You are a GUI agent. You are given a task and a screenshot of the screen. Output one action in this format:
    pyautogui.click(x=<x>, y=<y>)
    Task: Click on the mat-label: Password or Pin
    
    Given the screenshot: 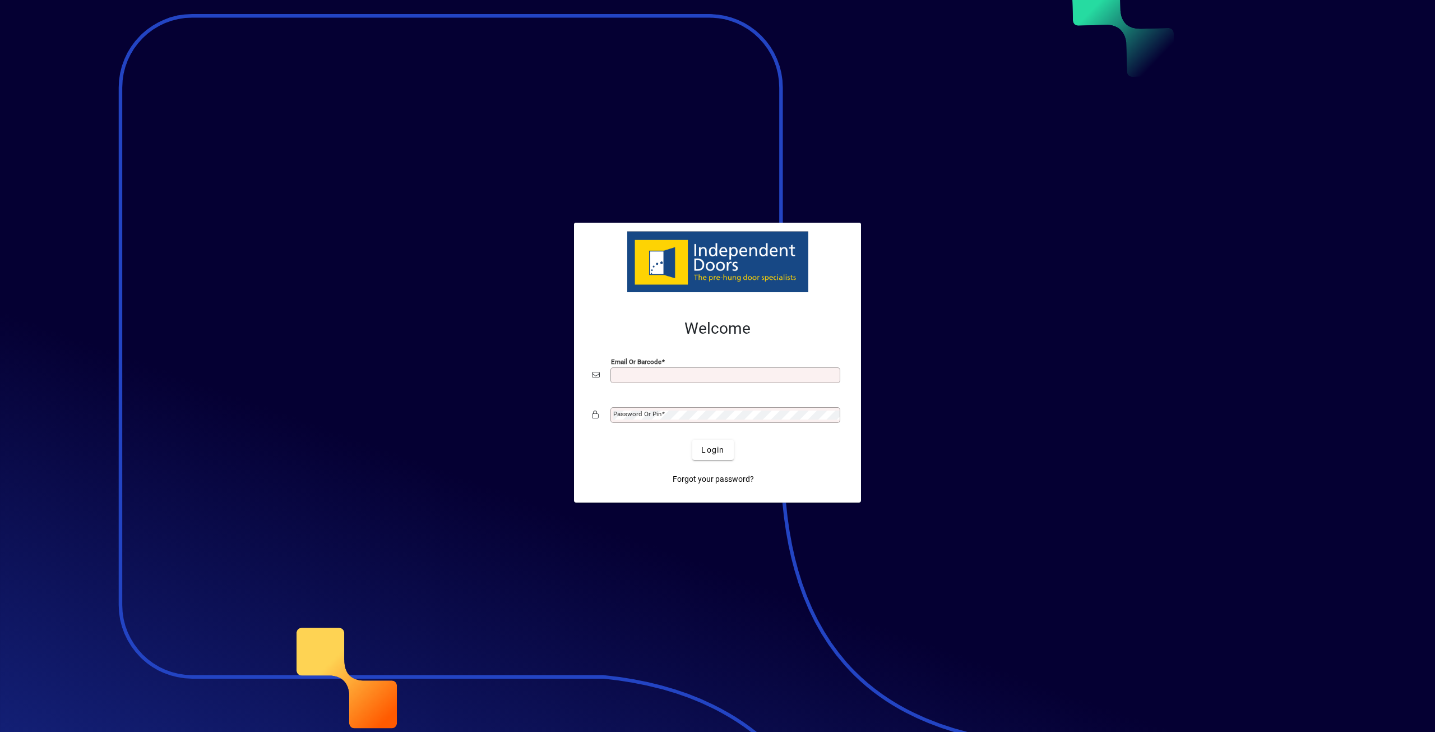 What is the action you would take?
    pyautogui.click(x=637, y=414)
    